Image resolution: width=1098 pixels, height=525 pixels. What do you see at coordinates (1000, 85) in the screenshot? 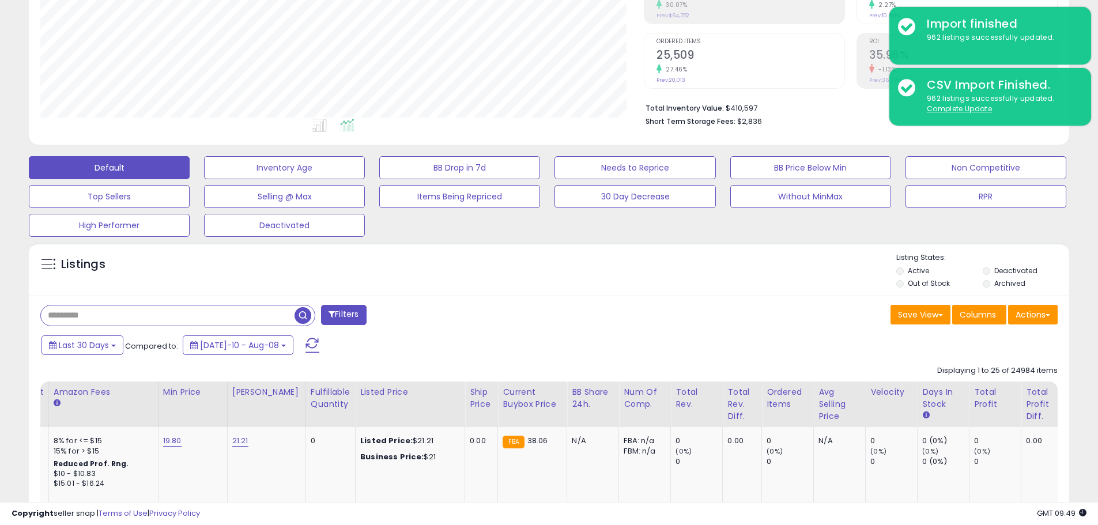
I see `div: CSV Import Finished.` at bounding box center [1000, 85].